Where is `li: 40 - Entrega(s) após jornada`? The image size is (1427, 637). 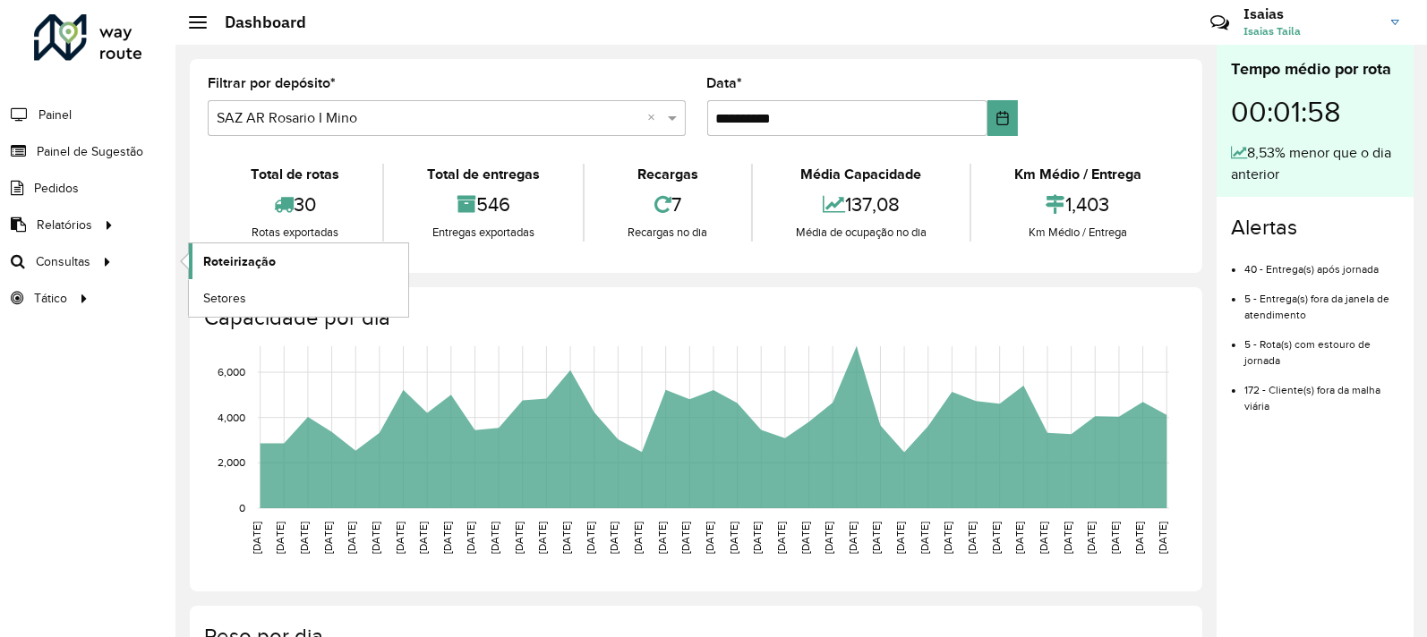 li: 40 - Entrega(s) após jornada is located at coordinates (1321, 262).